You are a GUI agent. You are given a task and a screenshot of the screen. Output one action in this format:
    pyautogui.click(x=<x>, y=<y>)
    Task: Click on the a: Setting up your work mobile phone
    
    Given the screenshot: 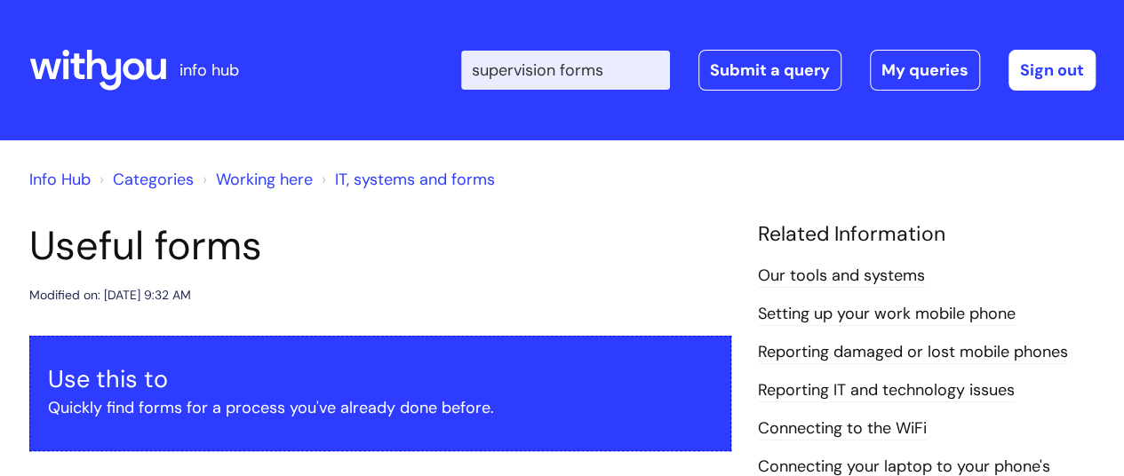 What is the action you would take?
    pyautogui.click(x=886, y=314)
    